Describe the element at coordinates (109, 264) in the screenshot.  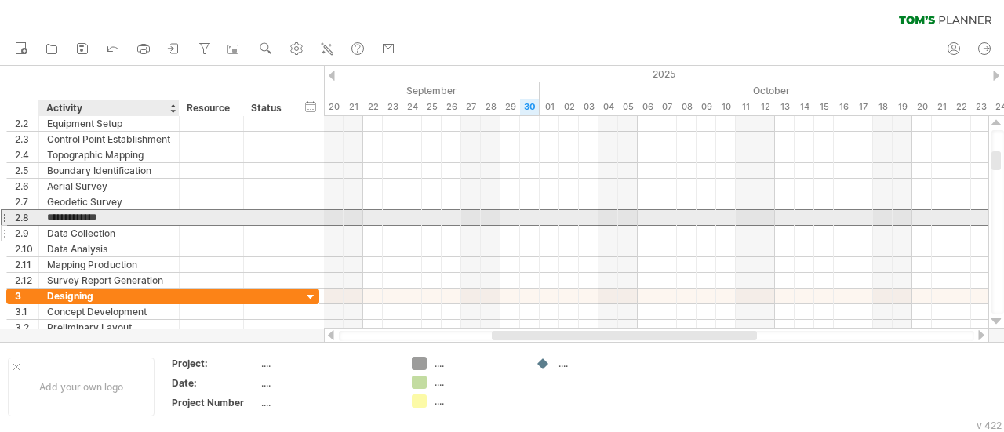
I see `div: Mapping Production` at that location.